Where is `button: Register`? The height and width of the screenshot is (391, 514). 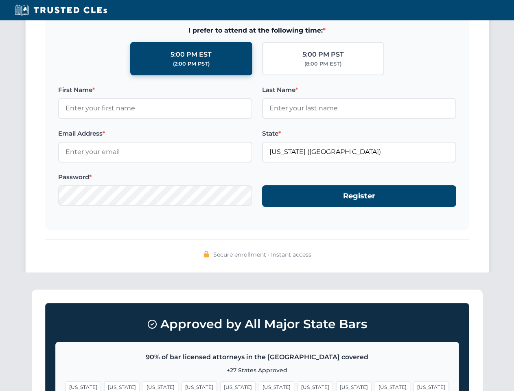
button: Register is located at coordinates (359, 196).